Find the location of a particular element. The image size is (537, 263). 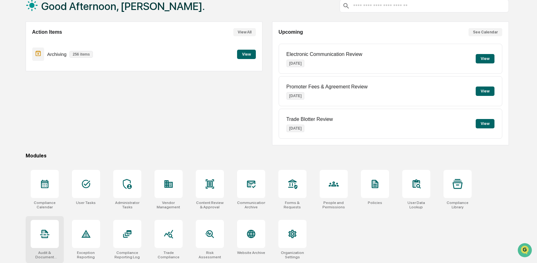

div: Start new chat is located at coordinates (62, 51).